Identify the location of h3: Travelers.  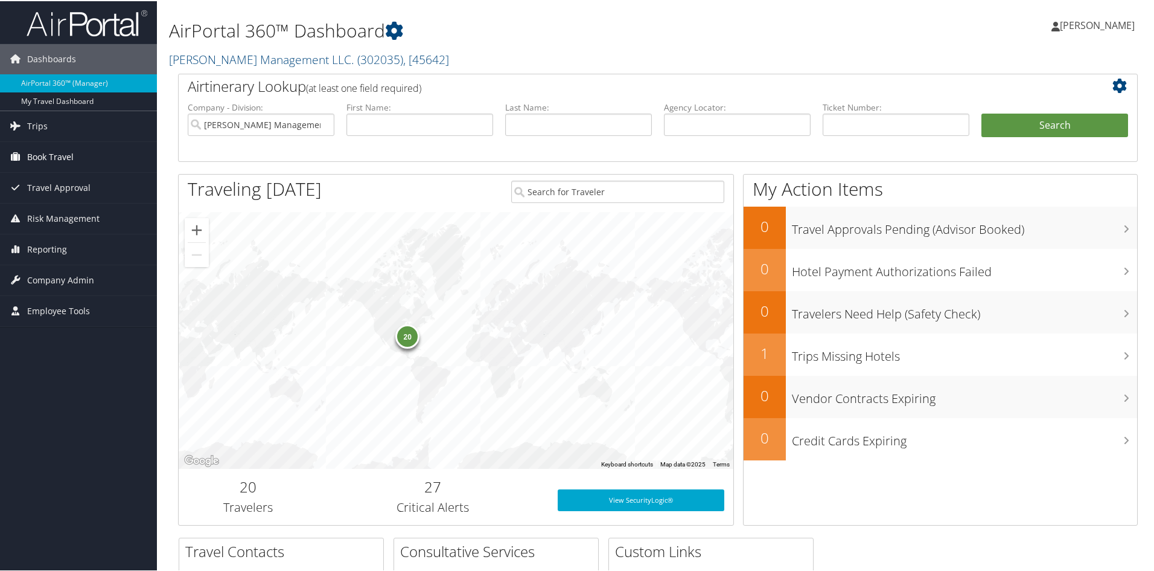
(248, 506).